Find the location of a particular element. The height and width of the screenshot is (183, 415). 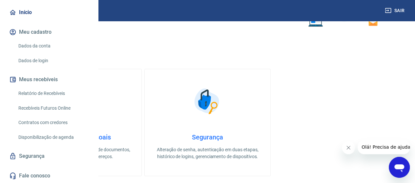

a: Relatório de Recebíveis is located at coordinates (53, 93).